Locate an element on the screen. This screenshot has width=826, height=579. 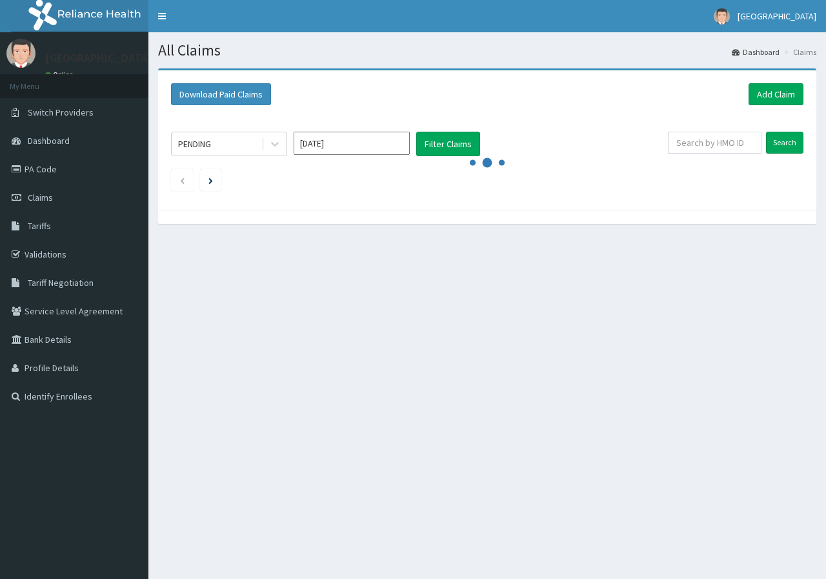
span: Switch Providers is located at coordinates (61, 112).